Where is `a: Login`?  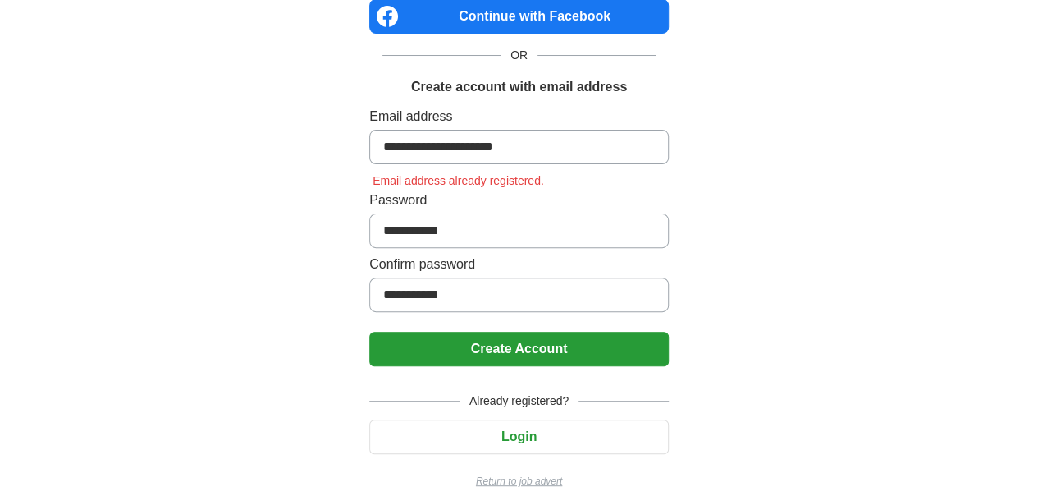 a: Login is located at coordinates (519, 436).